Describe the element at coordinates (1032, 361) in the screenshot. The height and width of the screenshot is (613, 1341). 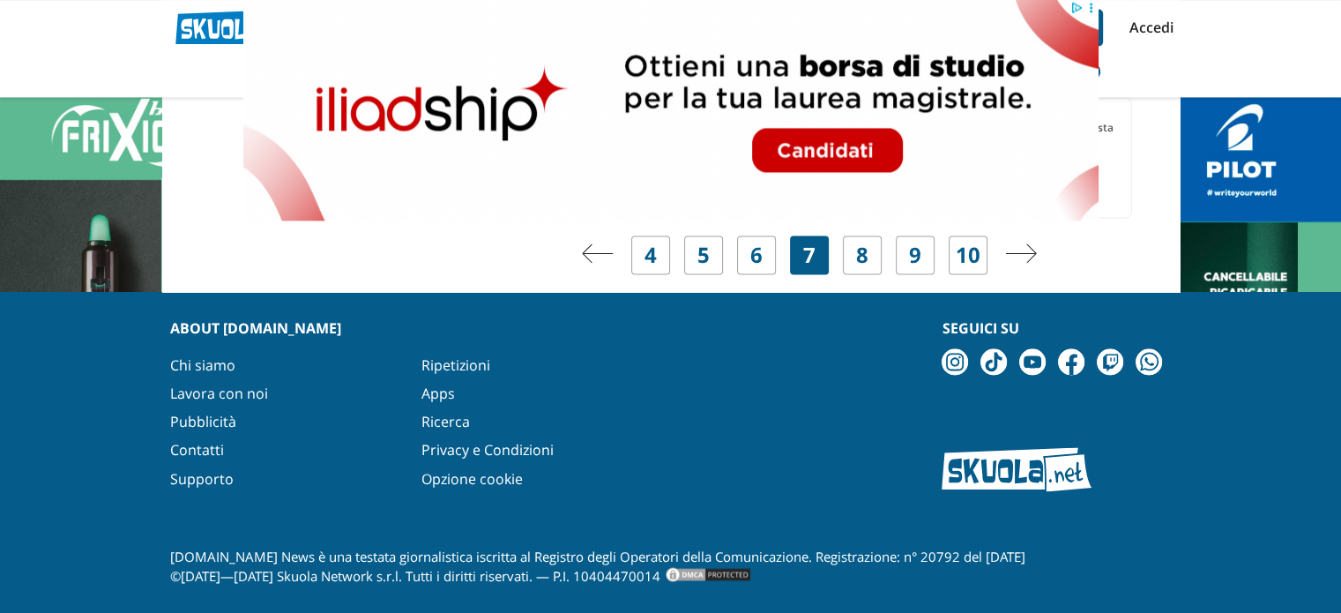
I see `img: youtube` at that location.